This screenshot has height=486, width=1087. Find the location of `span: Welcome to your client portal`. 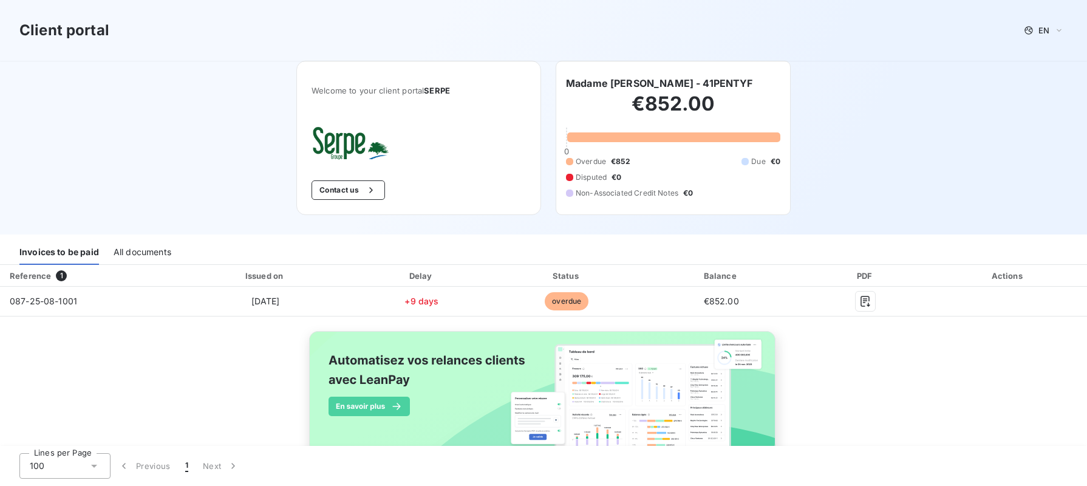

span: Welcome to your client portal is located at coordinates (418, 90).